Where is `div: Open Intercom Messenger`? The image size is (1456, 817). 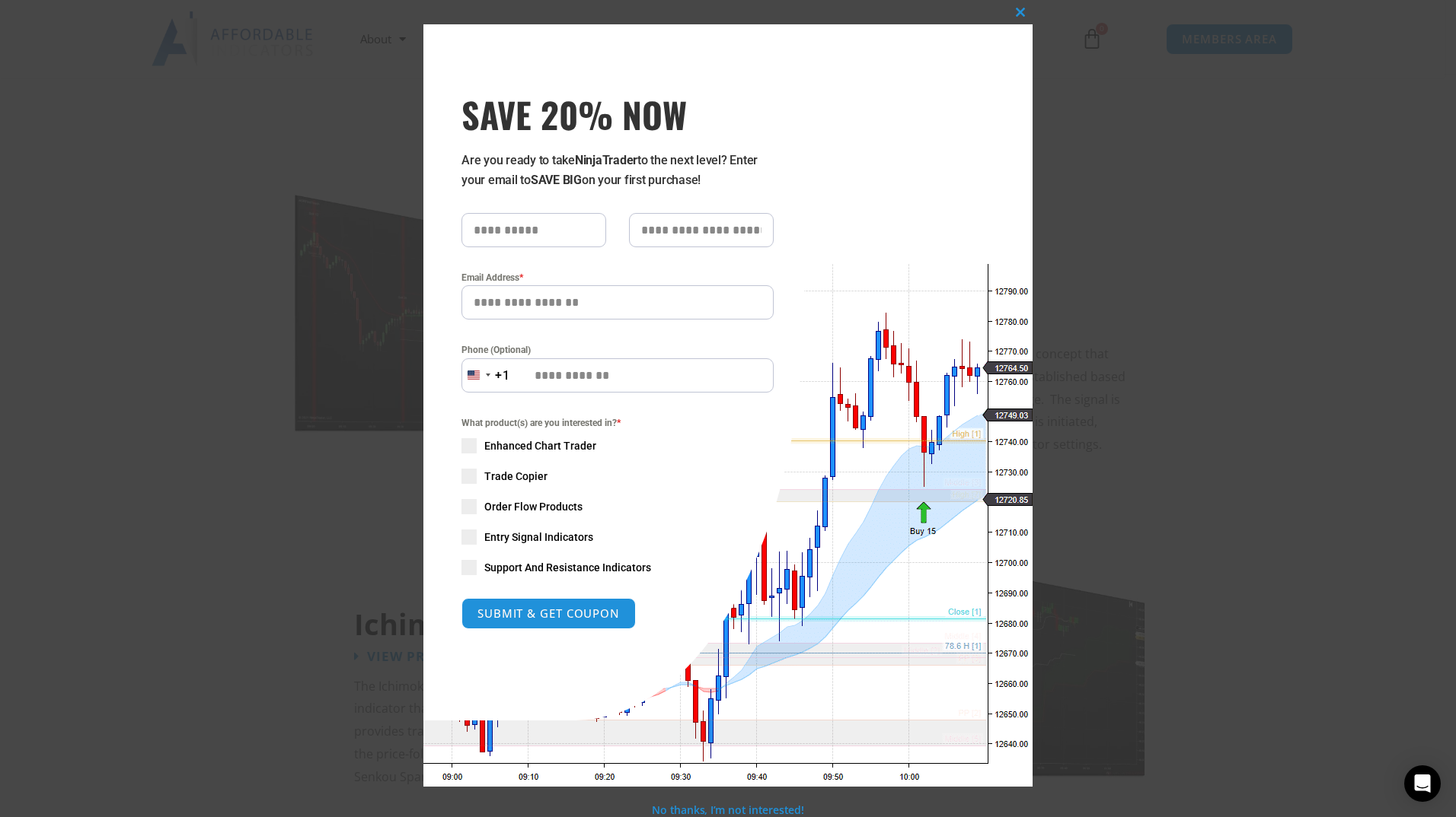 div: Open Intercom Messenger is located at coordinates (1422, 784).